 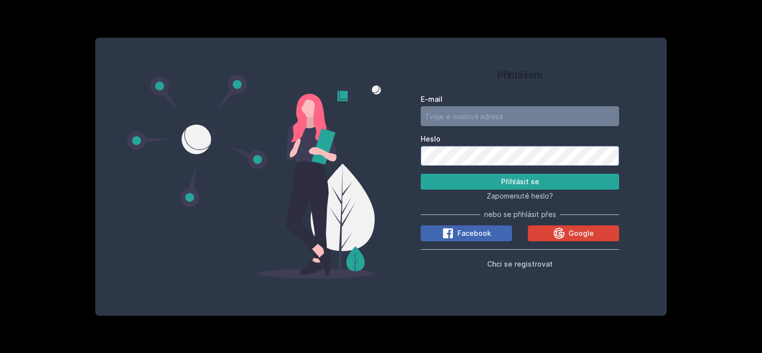 What do you see at coordinates (520, 263) in the screenshot?
I see `span: Chci se registrovat` at bounding box center [520, 263].